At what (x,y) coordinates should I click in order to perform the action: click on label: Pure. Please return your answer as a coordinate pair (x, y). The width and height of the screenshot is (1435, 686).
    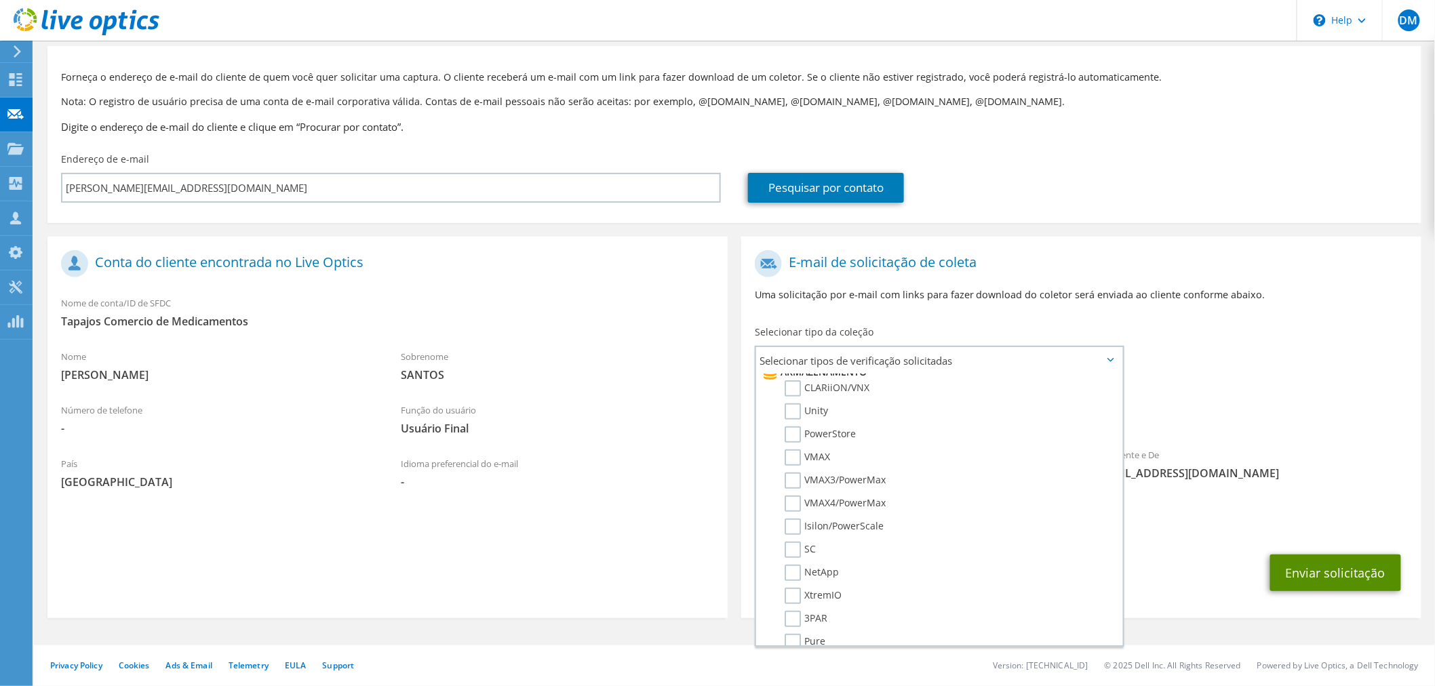
    Looking at the image, I should click on (805, 642).